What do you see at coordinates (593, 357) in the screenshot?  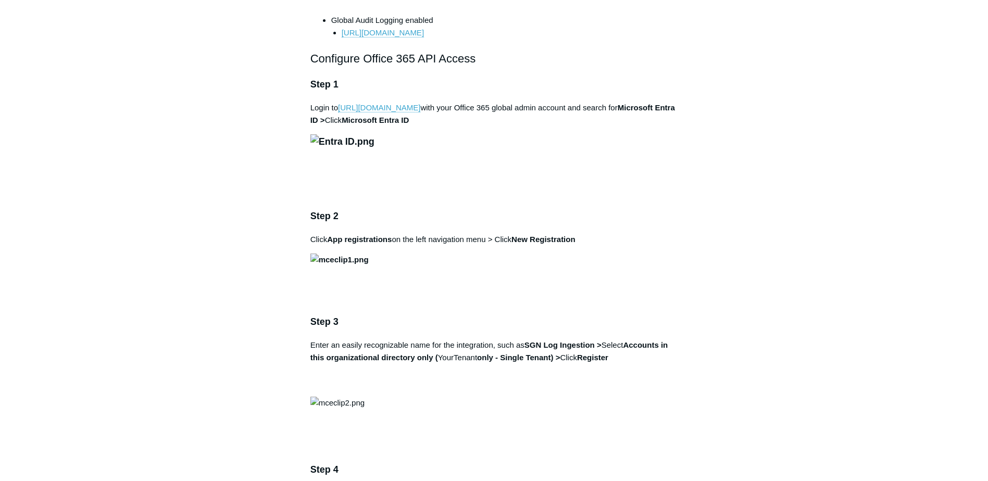 I see `strong: Register` at bounding box center [593, 357].